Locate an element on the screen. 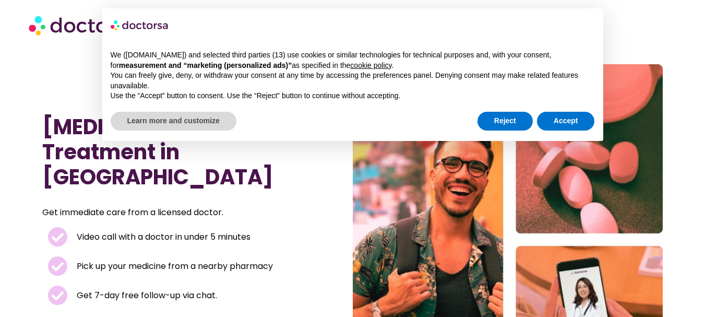  button: Accept is located at coordinates (566, 121).